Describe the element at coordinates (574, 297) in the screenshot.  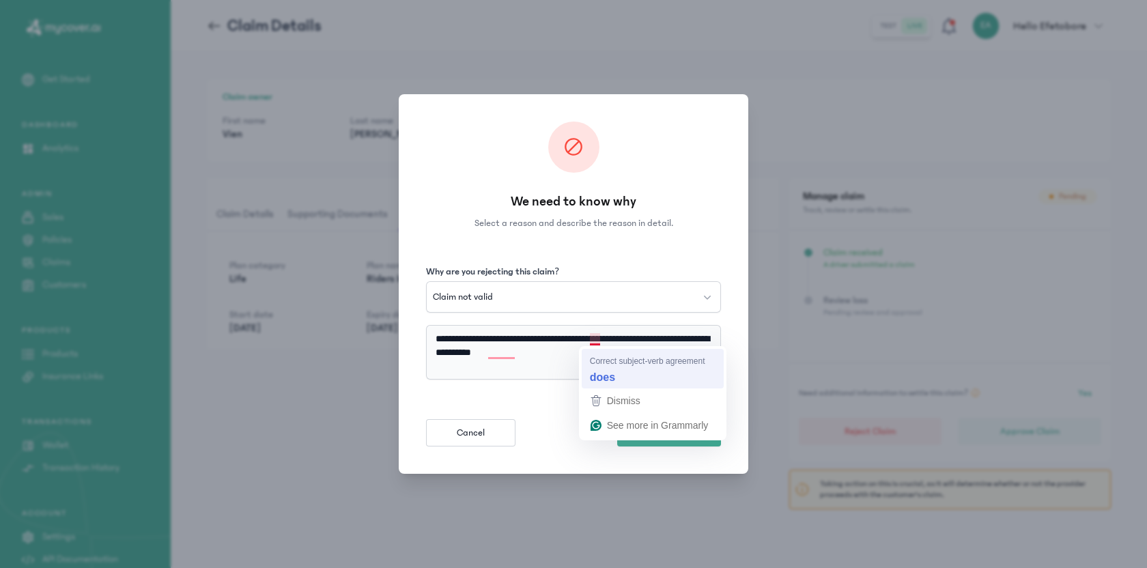
I see `div: Claim not valid` at that location.